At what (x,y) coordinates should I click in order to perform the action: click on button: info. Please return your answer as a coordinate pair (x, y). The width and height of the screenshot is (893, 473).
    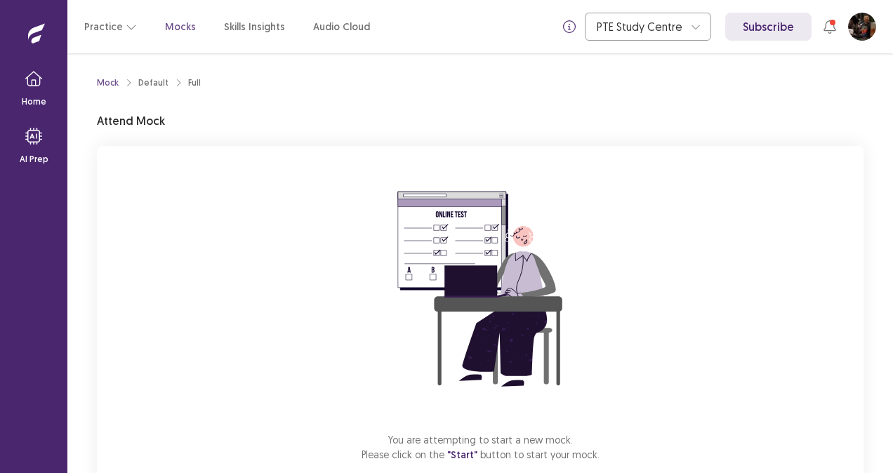
    Looking at the image, I should click on (569, 27).